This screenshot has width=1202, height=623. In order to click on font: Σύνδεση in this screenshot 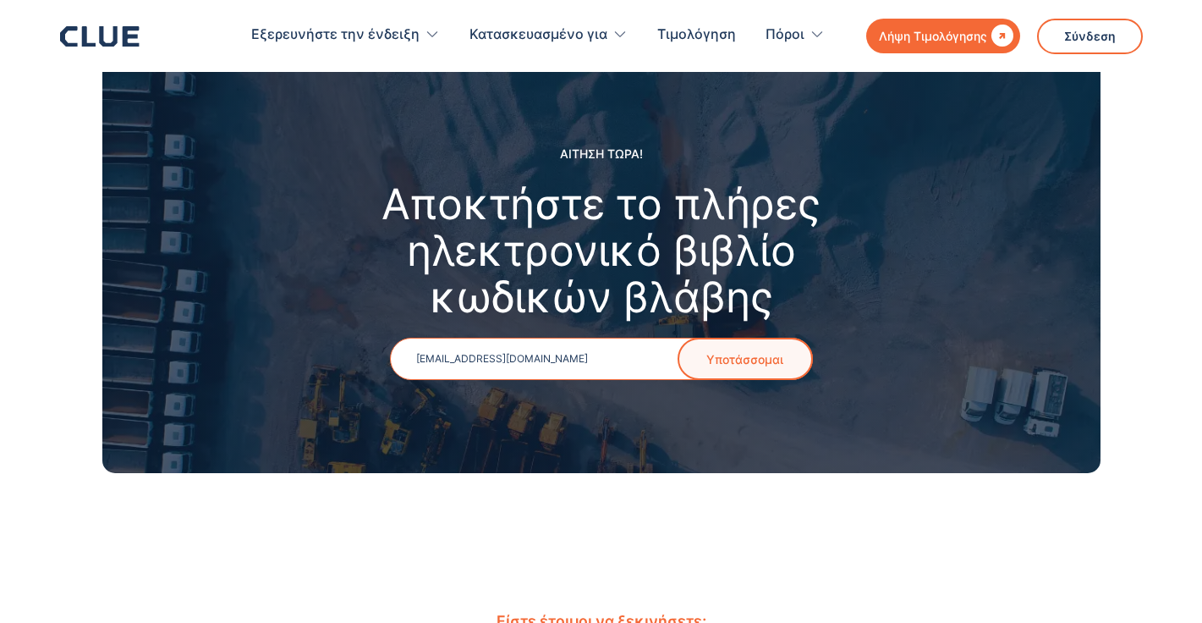, I will do `click(1089, 36)`.